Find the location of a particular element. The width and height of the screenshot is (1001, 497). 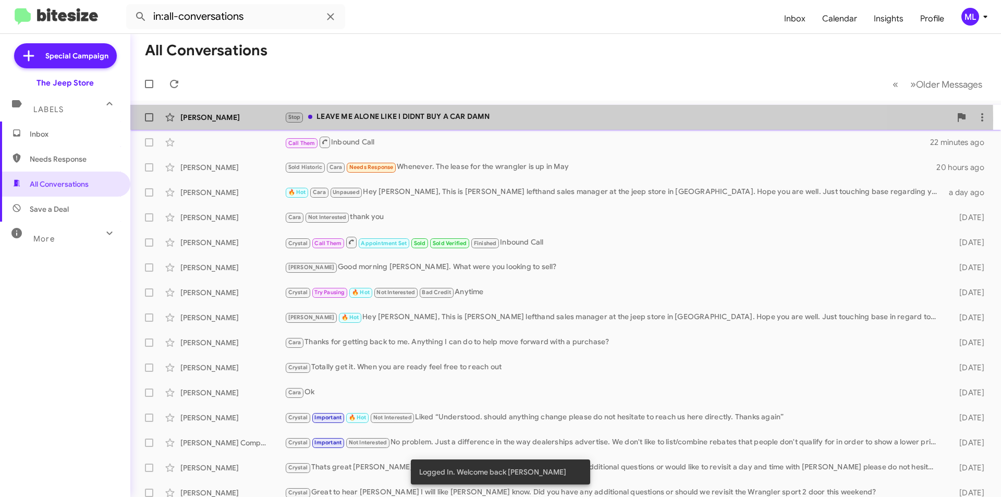

span: Appointment Set is located at coordinates (384, 243).